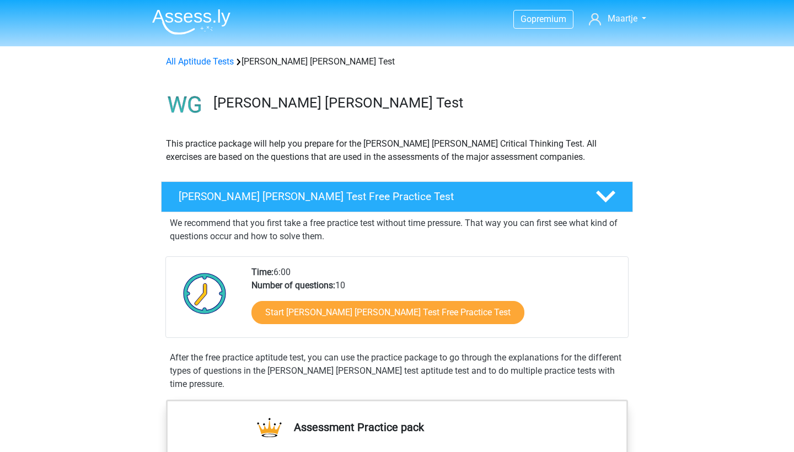  Describe the element at coordinates (618, 19) in the screenshot. I see `a: Maartje` at that location.